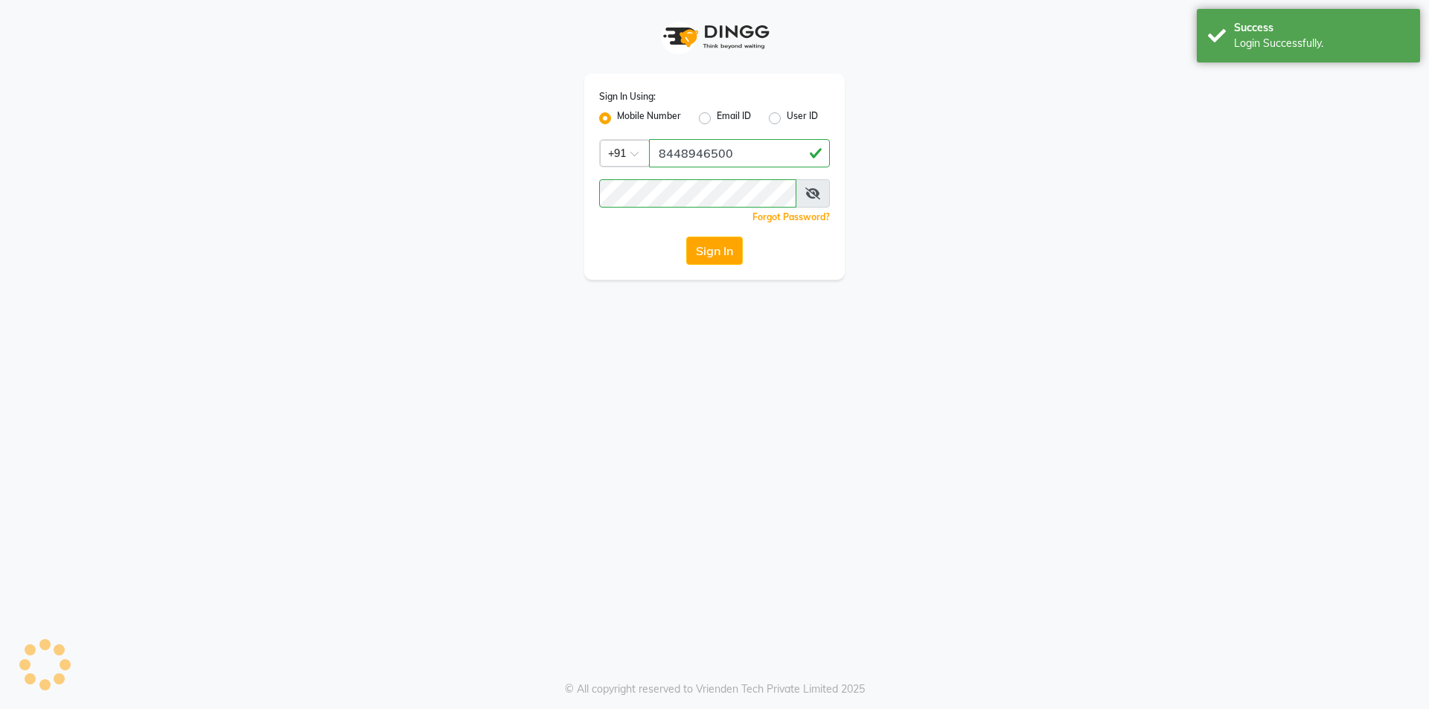 This screenshot has height=709, width=1429. Describe the element at coordinates (1321, 28) in the screenshot. I see `div: Success` at that location.